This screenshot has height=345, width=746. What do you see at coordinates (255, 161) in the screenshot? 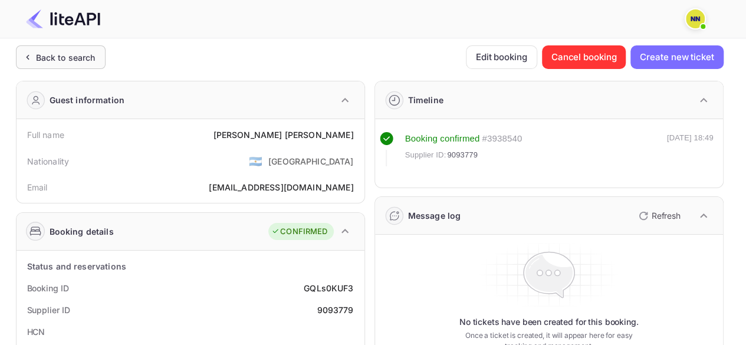
I see `span: United States` at bounding box center [255, 161].